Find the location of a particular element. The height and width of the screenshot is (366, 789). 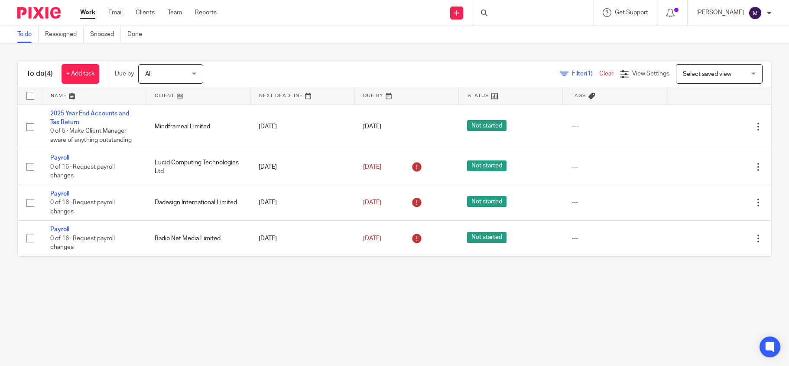

a: Done is located at coordinates (138, 34).